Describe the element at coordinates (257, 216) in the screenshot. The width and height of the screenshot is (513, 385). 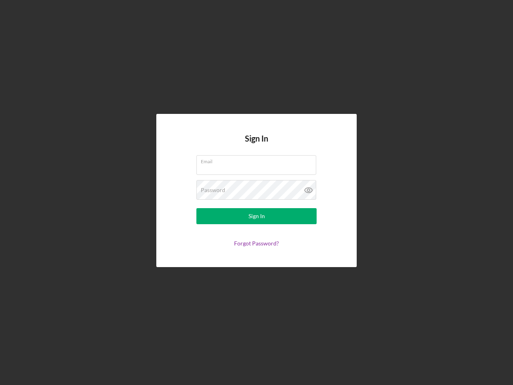
I see `button: Sign In` at that location.